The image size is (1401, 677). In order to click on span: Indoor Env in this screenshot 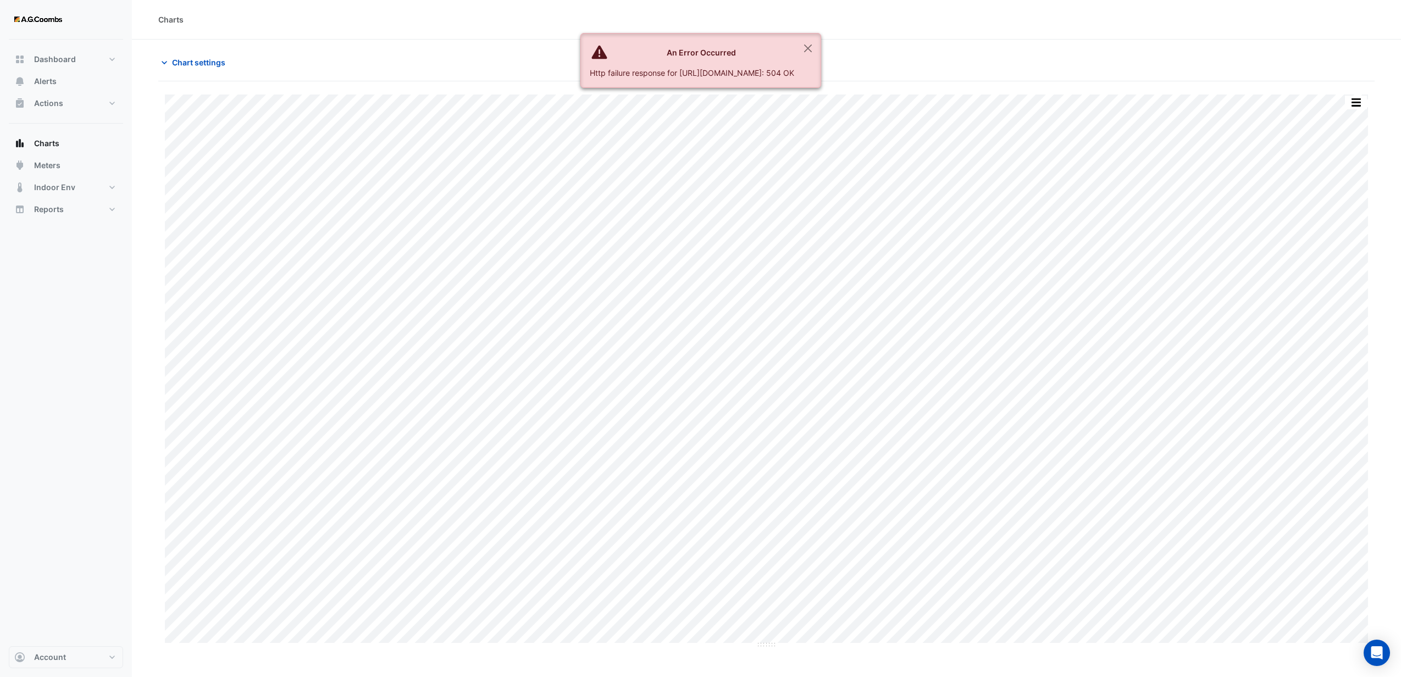, I will do `click(54, 187)`.